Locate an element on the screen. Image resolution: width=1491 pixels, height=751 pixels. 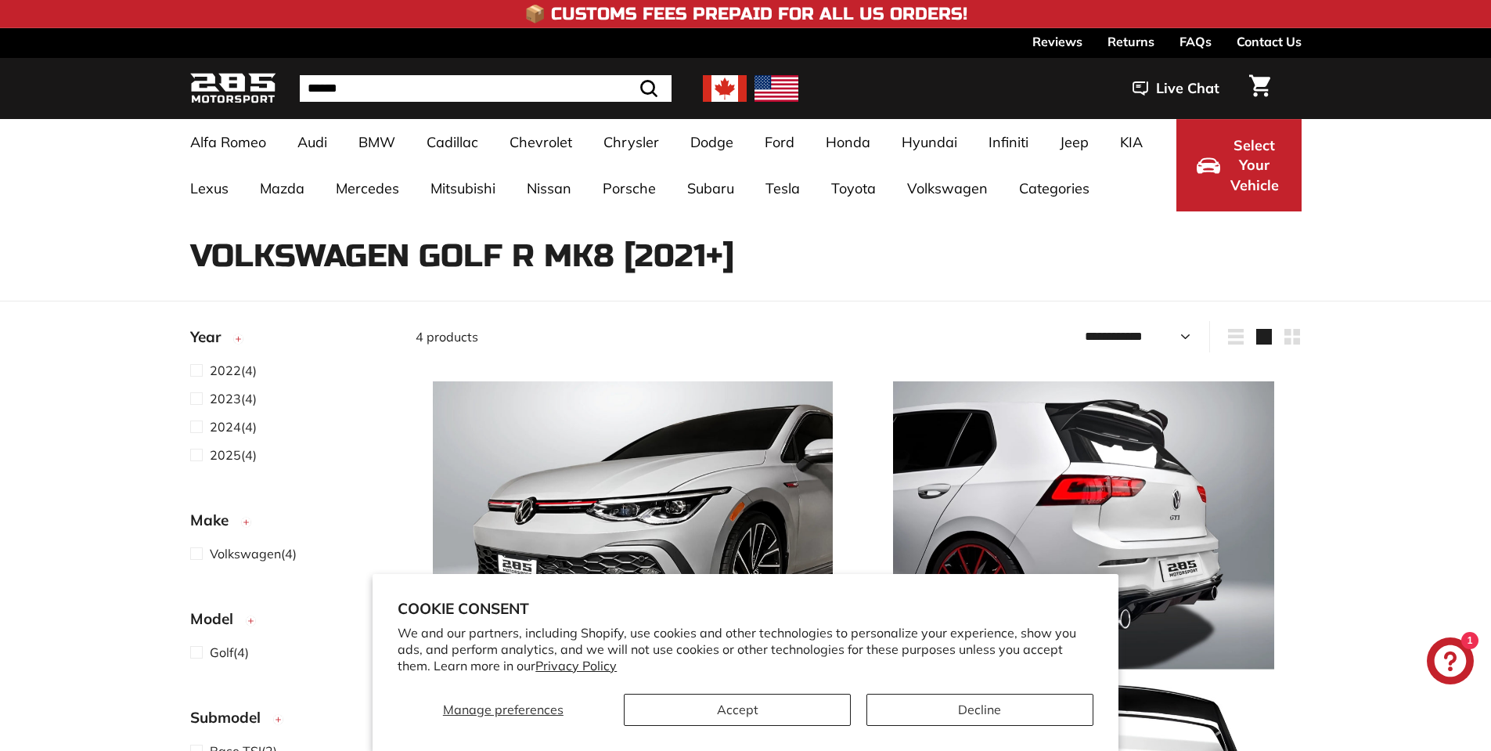
span: Volkswagen is located at coordinates (245, 553).